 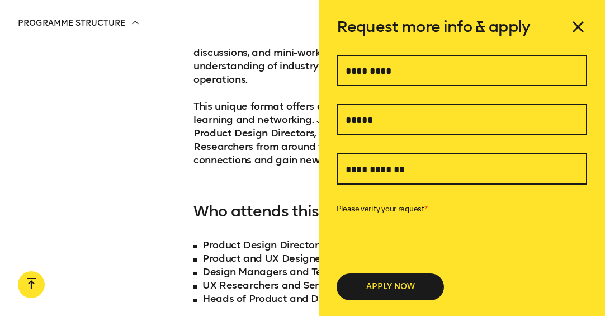 I want to click on li: Heads of Product and Design Ops teams, so click(x=319, y=299).